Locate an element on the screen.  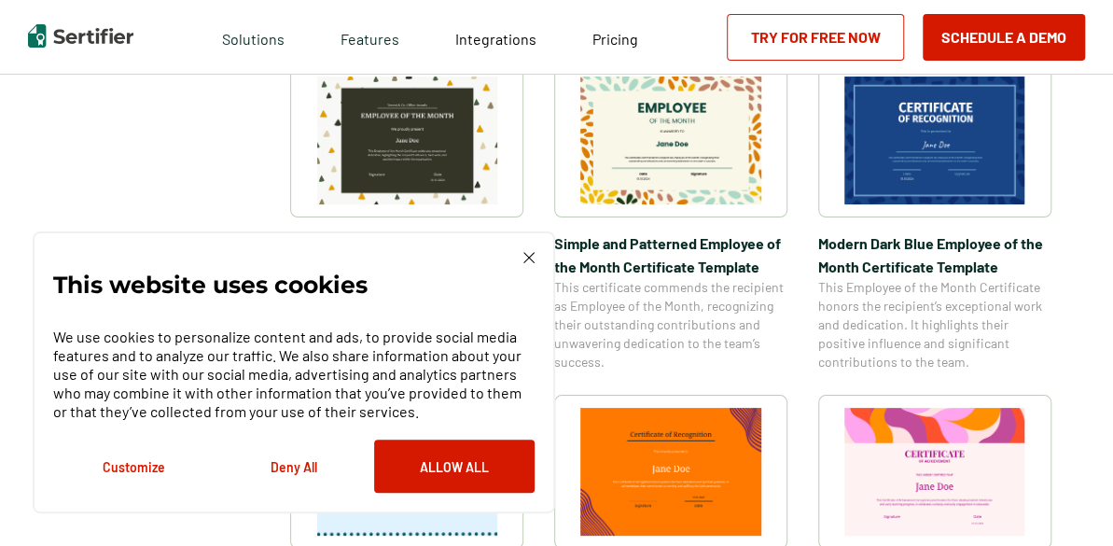
a: Schedule a Demo is located at coordinates (1004, 37).